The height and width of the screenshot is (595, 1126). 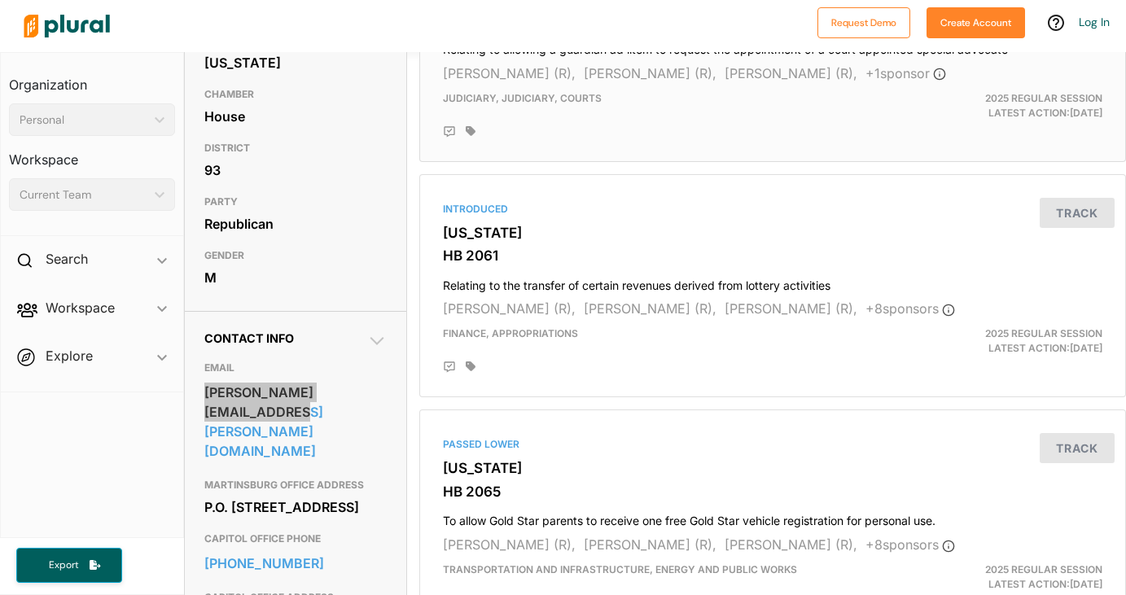 I want to click on h3: HB 2061, so click(x=772, y=256).